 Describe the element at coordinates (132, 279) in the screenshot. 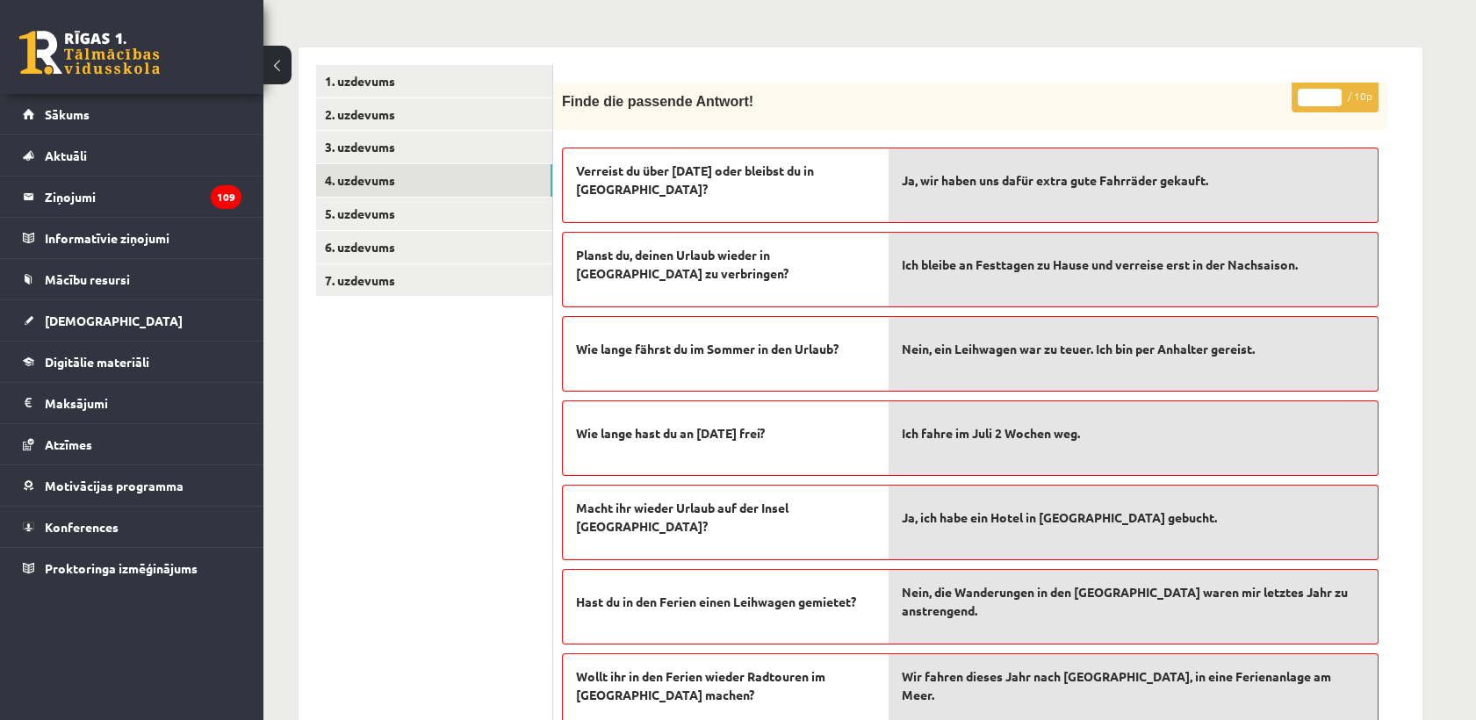

I see `a: Mācību resursi` at that location.